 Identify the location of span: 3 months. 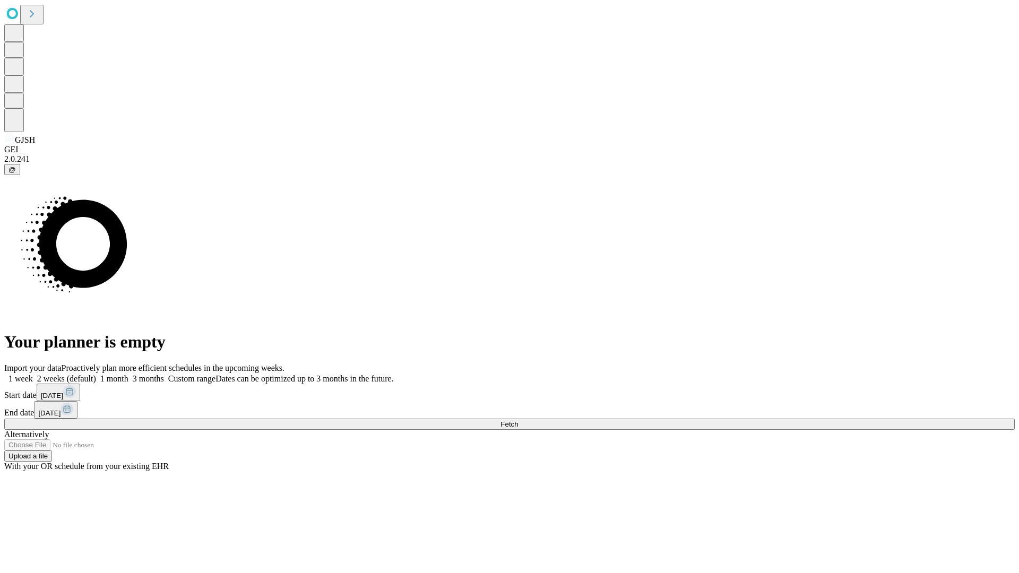
(148, 379).